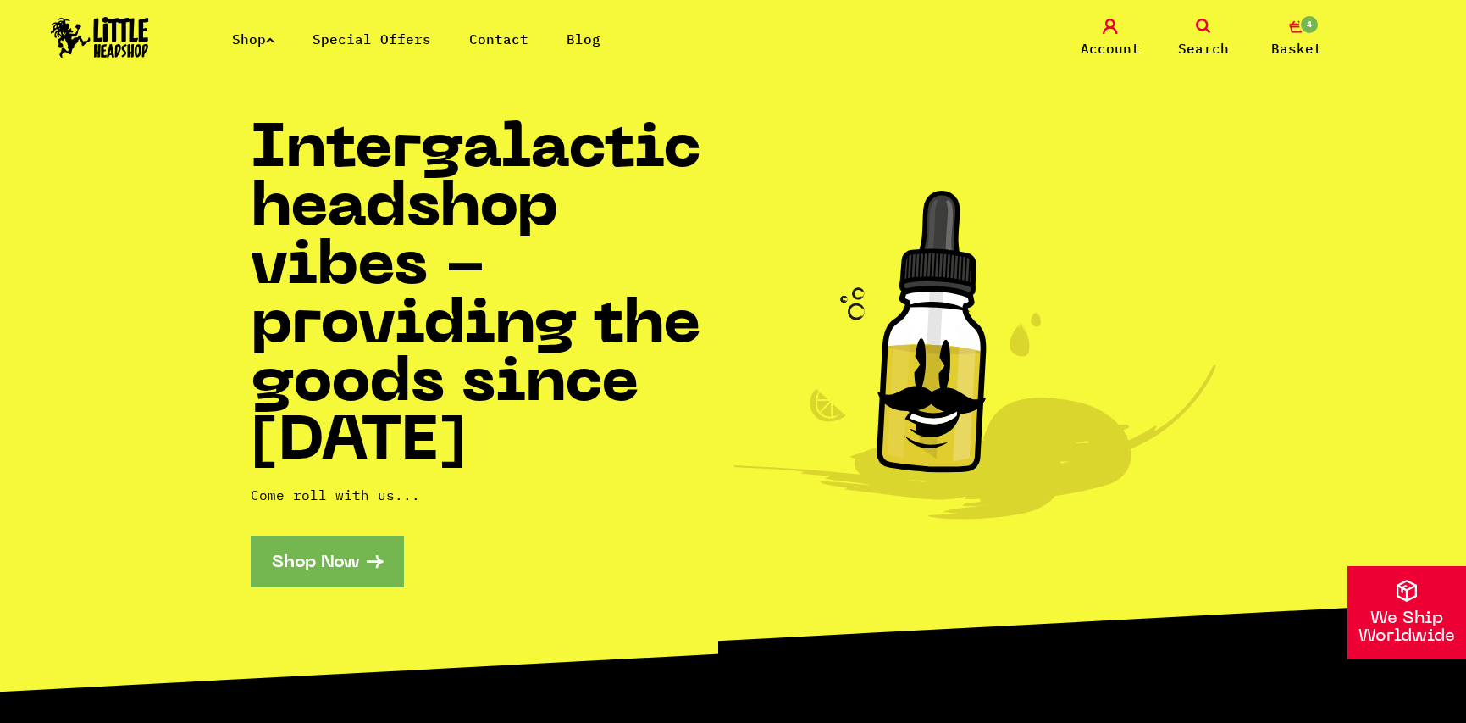 The width and height of the screenshot is (1466, 723). I want to click on p: We Ship Worldwide, so click(1407, 628).